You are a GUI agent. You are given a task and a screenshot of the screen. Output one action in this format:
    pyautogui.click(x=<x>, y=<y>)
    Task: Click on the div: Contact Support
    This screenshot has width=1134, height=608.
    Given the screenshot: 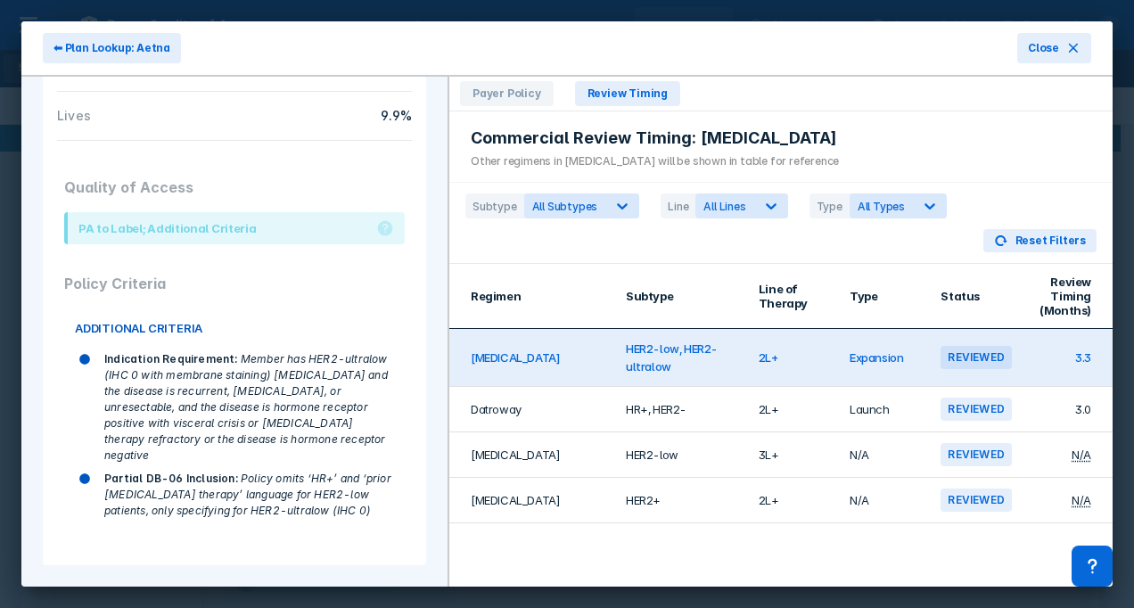 What is the action you would take?
    pyautogui.click(x=1093, y=566)
    